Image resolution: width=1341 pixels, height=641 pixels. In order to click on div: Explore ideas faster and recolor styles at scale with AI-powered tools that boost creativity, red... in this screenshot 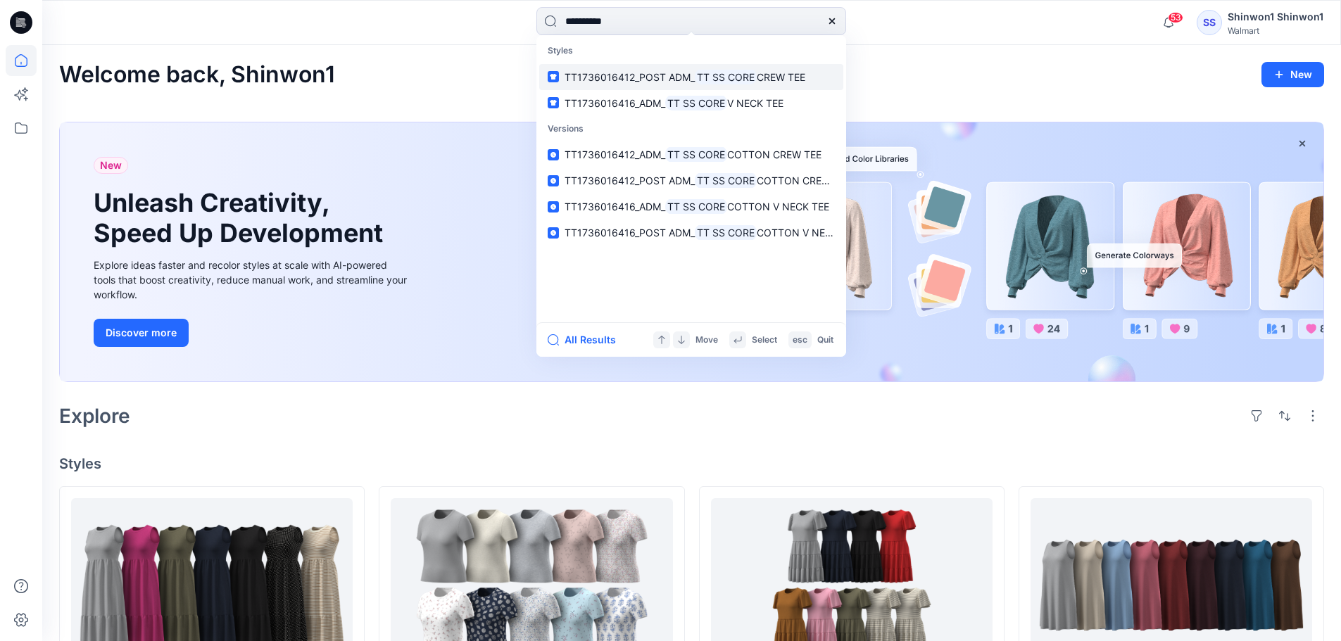, I will do `click(252, 279)`.